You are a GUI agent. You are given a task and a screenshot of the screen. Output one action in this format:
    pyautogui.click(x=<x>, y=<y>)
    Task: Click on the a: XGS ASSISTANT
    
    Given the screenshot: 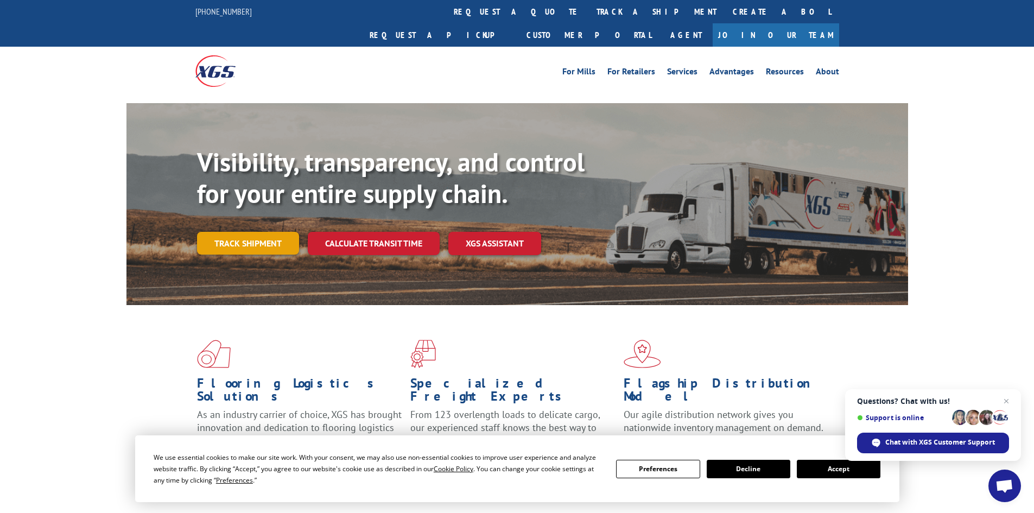 What is the action you would take?
    pyautogui.click(x=495, y=243)
    